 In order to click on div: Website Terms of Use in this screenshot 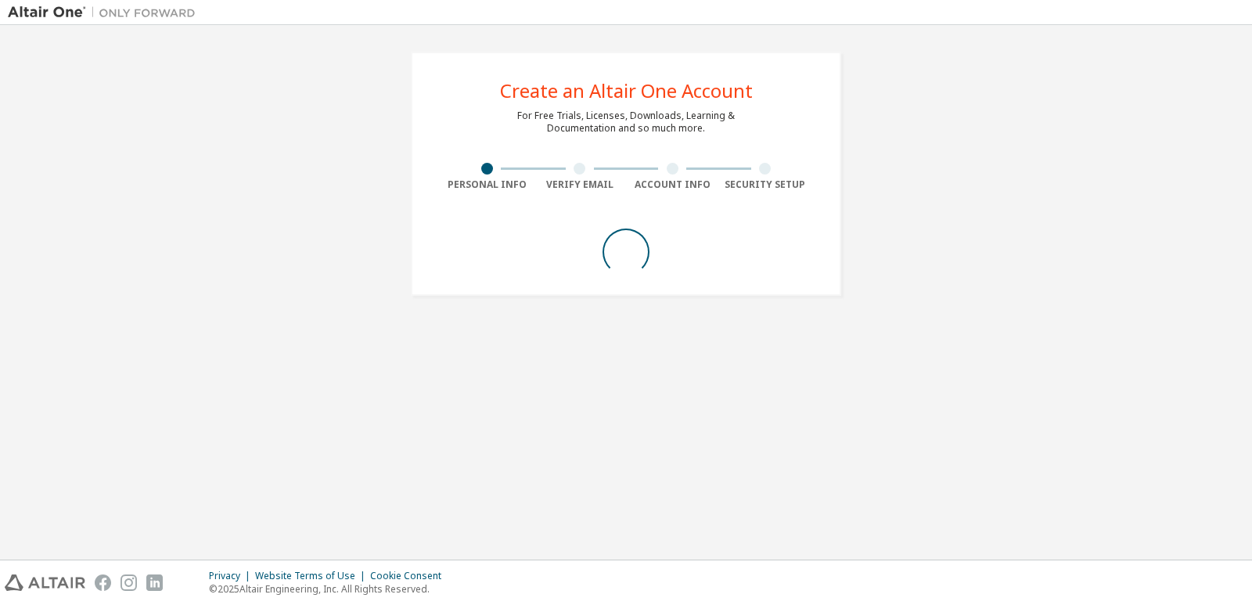, I will do `click(312, 576)`.